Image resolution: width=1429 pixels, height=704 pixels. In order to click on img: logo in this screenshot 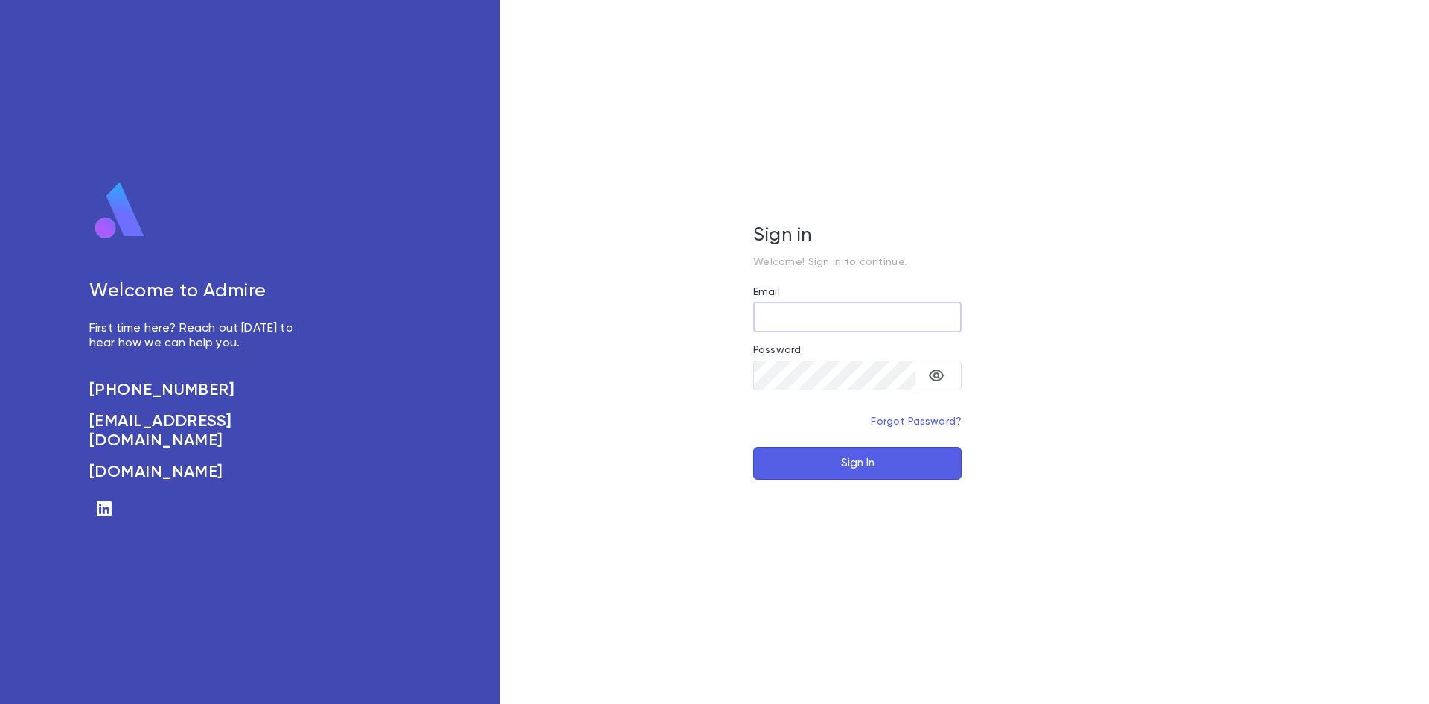, I will do `click(120, 211)`.